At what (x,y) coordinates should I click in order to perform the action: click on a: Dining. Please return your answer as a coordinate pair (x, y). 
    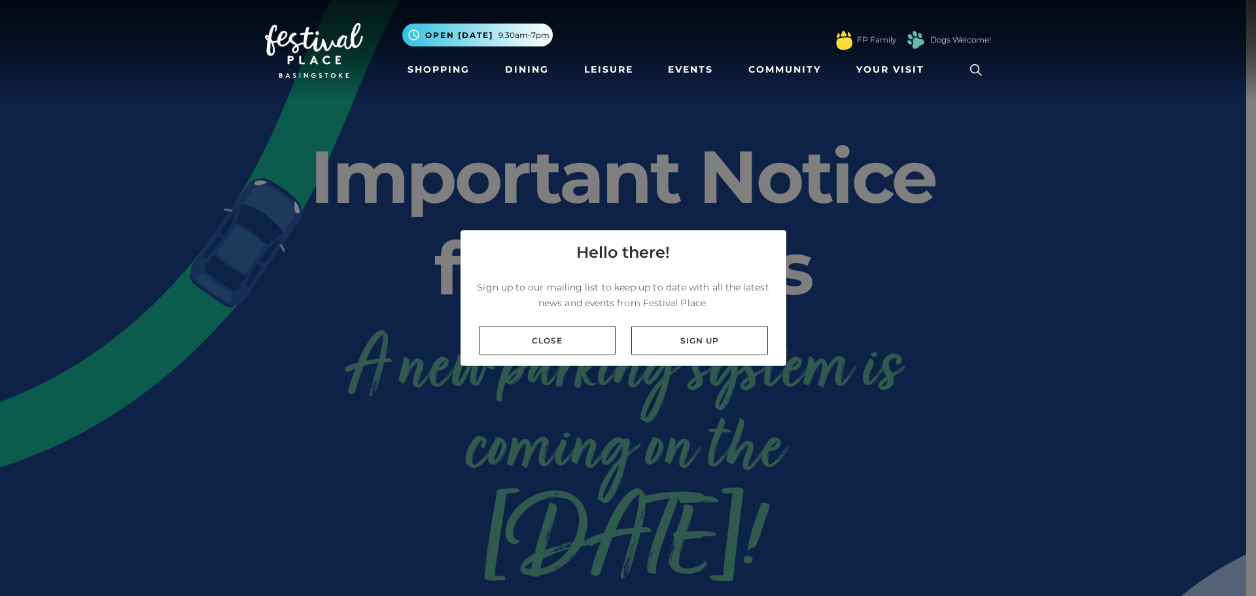
    Looking at the image, I should click on (527, 69).